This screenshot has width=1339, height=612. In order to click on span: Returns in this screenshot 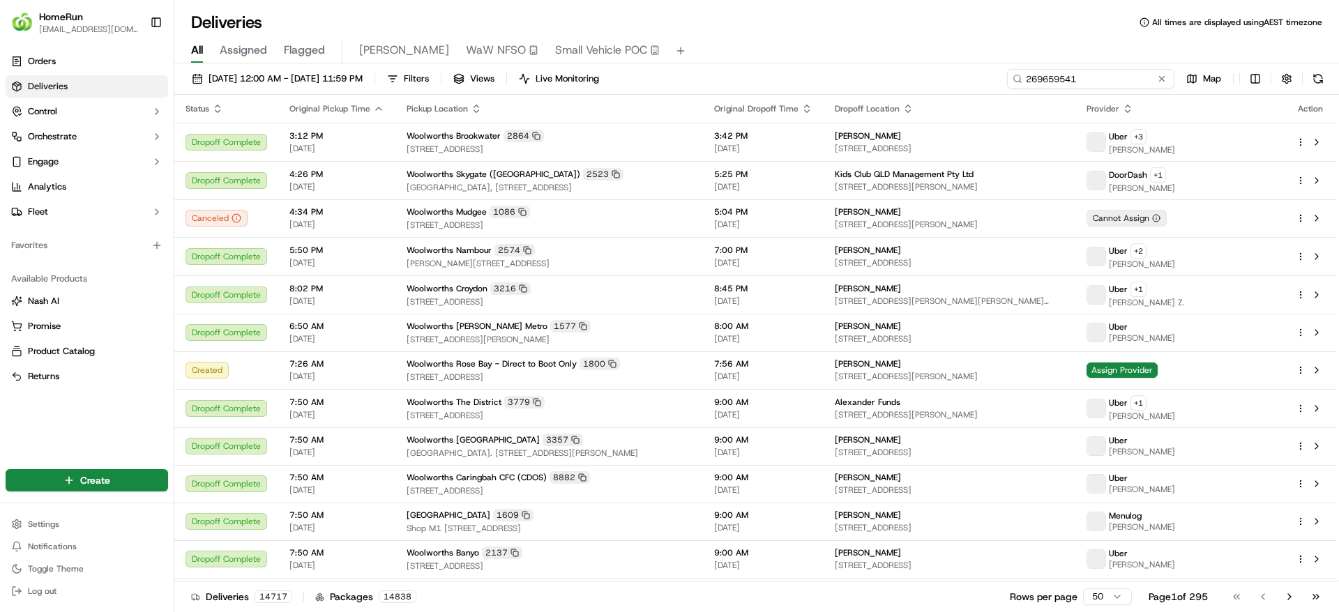, I will do `click(43, 377)`.